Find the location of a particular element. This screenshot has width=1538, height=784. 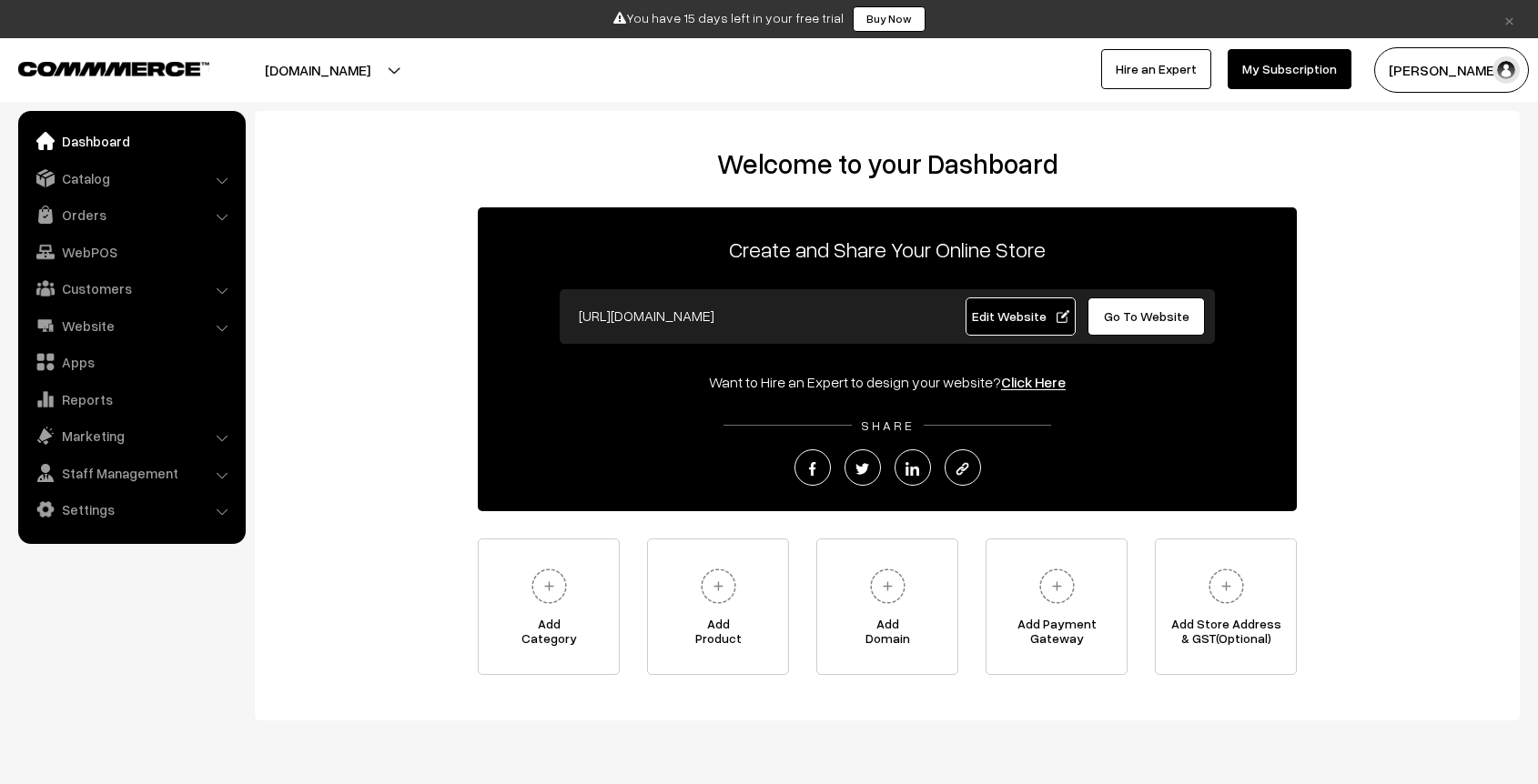

a: My Subscription is located at coordinates (1289, 69).